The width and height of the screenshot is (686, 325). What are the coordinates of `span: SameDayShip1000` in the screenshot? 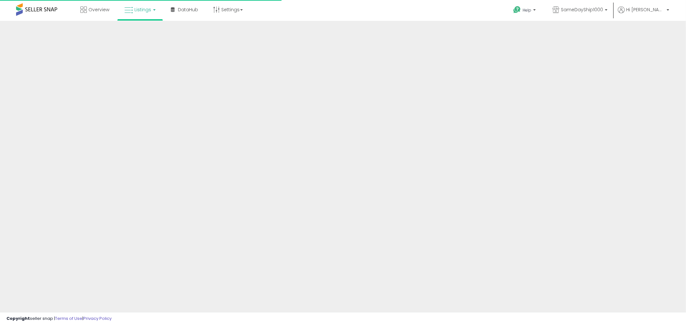 It's located at (582, 10).